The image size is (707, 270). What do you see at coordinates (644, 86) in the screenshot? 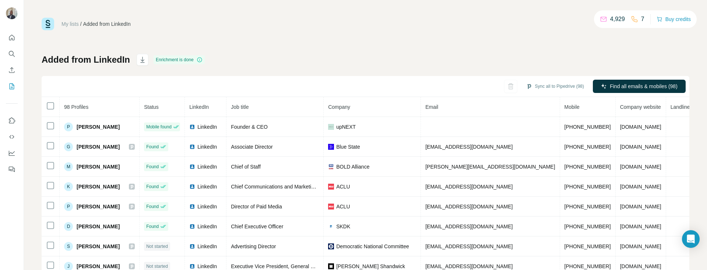
I see `span: Find all emails & mobiles (98)` at bounding box center [644, 86].